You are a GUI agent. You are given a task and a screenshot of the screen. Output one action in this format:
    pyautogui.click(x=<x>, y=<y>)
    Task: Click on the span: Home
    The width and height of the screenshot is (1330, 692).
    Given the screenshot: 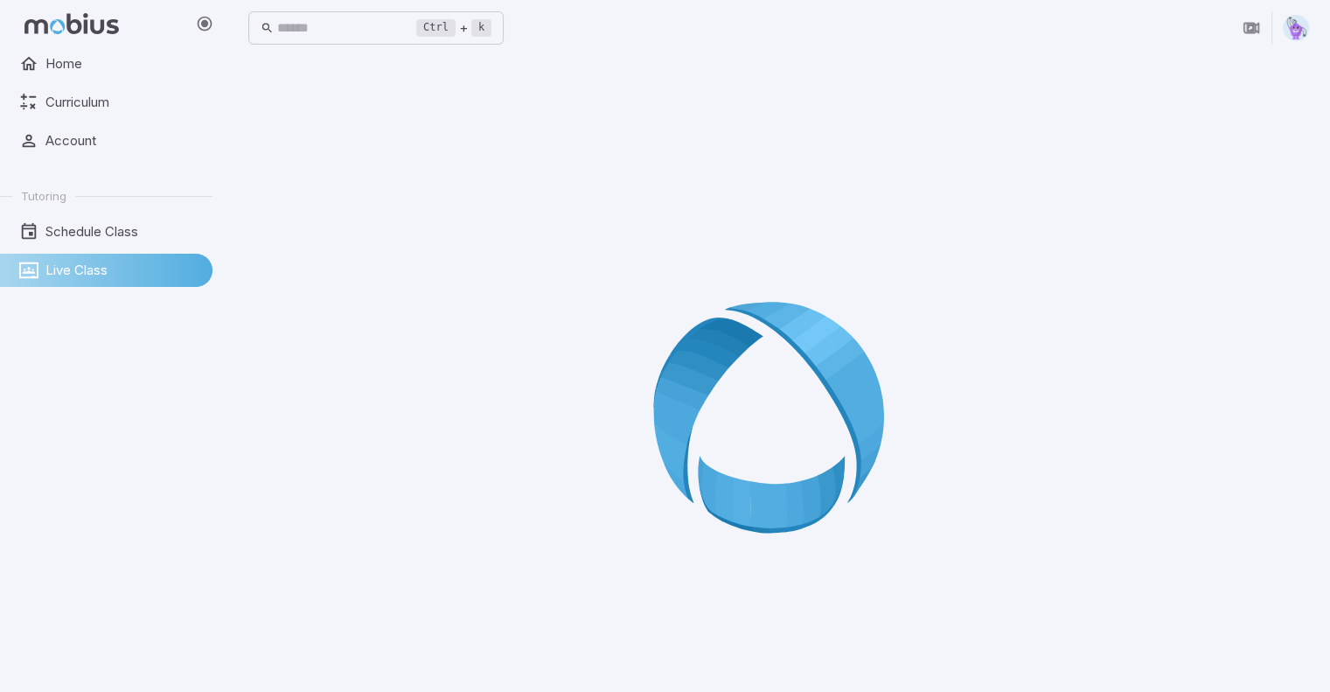 What is the action you would take?
    pyautogui.click(x=122, y=64)
    